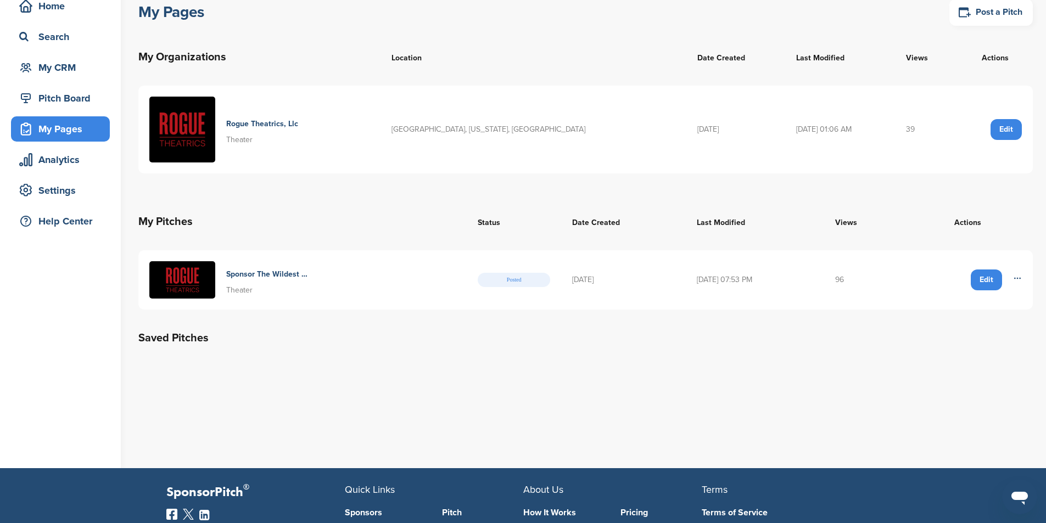 Image resolution: width=1046 pixels, height=523 pixels. I want to click on p: SponsorPitch, so click(255, 493).